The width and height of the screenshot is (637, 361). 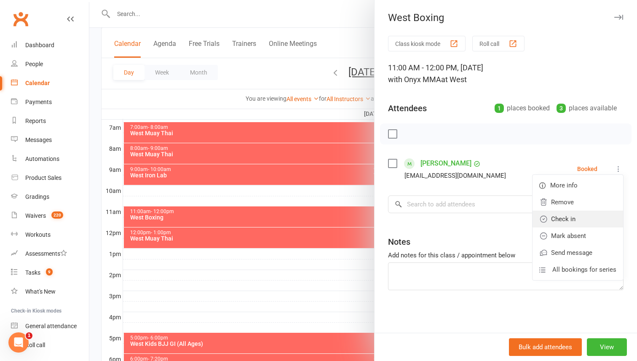 I want to click on div: Messages, so click(x=38, y=140).